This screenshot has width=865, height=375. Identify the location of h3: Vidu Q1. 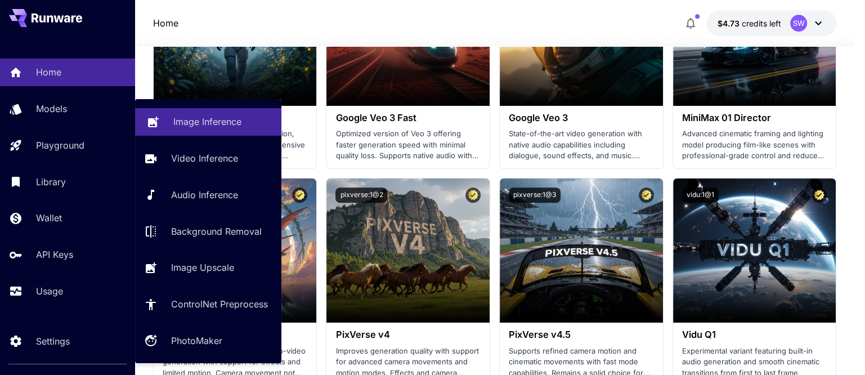
(755, 334).